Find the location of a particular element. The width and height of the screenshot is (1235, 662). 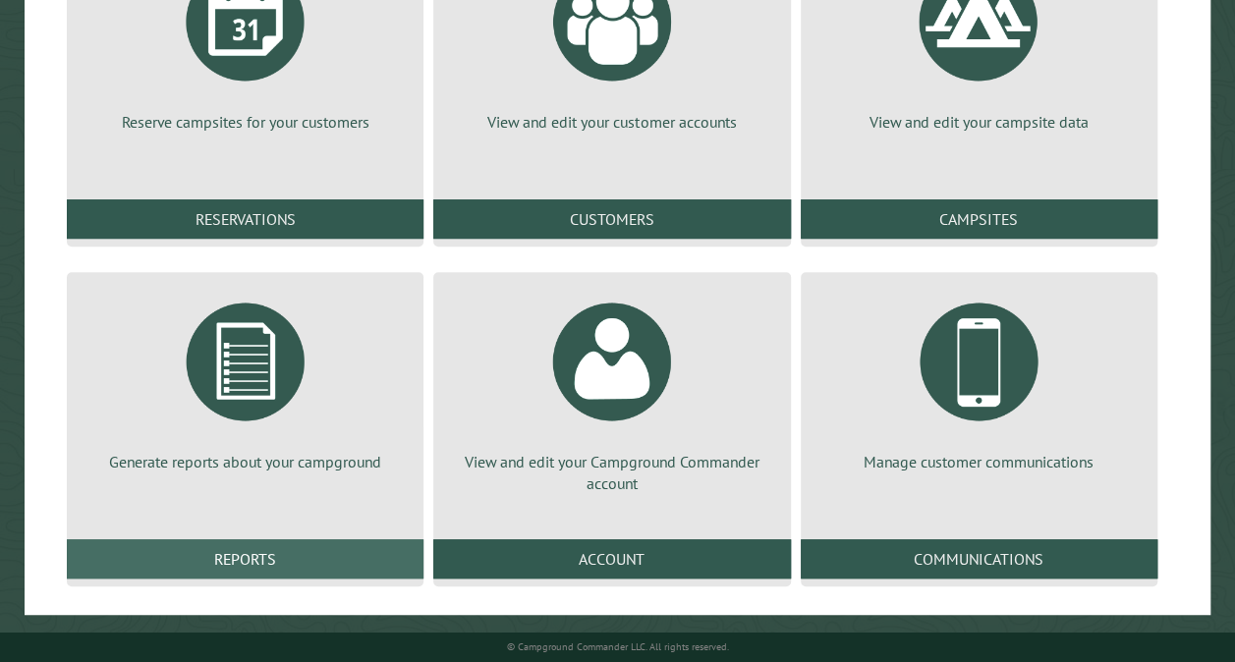

p: View and edit your customer accounts is located at coordinates (611, 122).